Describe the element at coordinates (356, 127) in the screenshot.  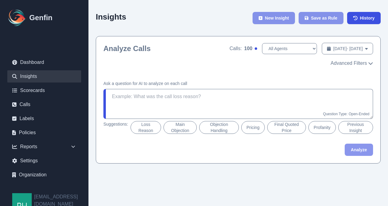
I see `button: Previous Insight` at that location.